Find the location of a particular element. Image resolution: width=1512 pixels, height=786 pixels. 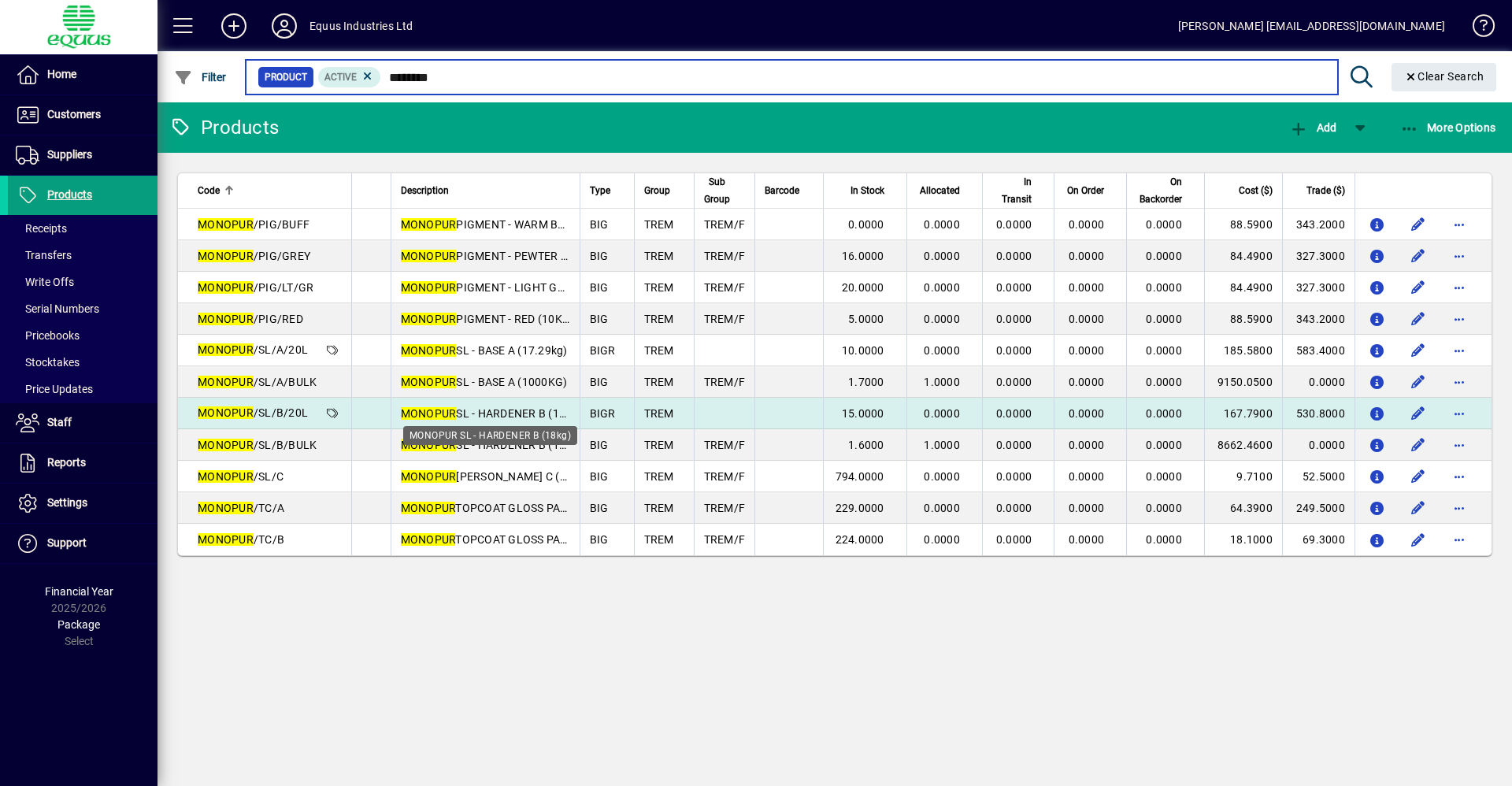

span: TOPCOAT GLOSS PART A (8.5KG) is located at coordinates (514, 508).